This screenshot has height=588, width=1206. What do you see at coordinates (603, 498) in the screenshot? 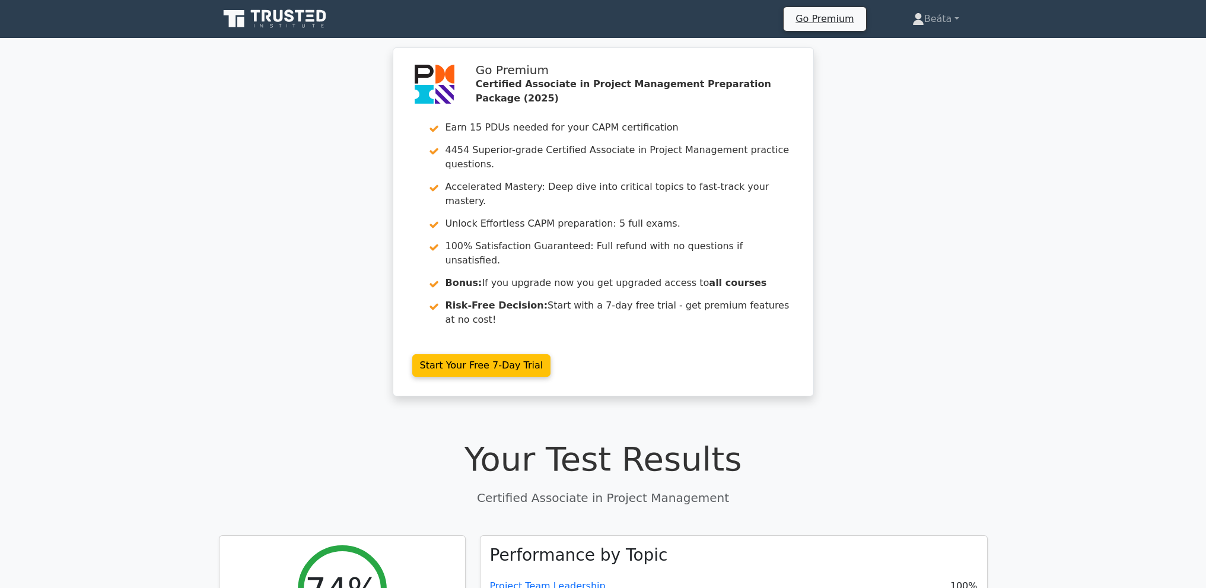
I see `p: Certified Associate in Project Management` at bounding box center [603, 498].